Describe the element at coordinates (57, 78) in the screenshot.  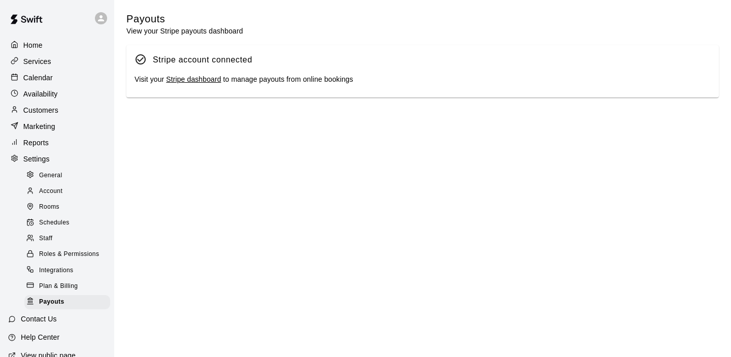
I see `a: Calendar` at that location.